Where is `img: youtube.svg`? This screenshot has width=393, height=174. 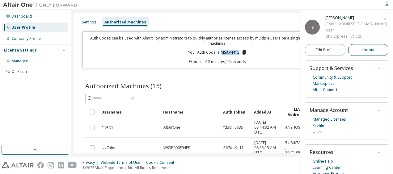
img: youtube.svg is located at coordinates (72, 165).